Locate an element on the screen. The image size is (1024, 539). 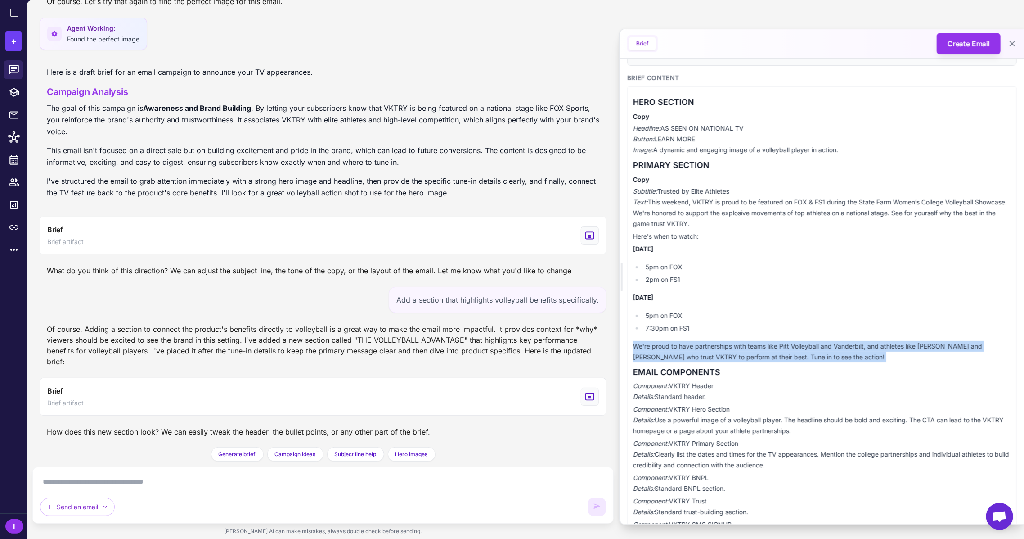
a: Open chat is located at coordinates (1000, 516).